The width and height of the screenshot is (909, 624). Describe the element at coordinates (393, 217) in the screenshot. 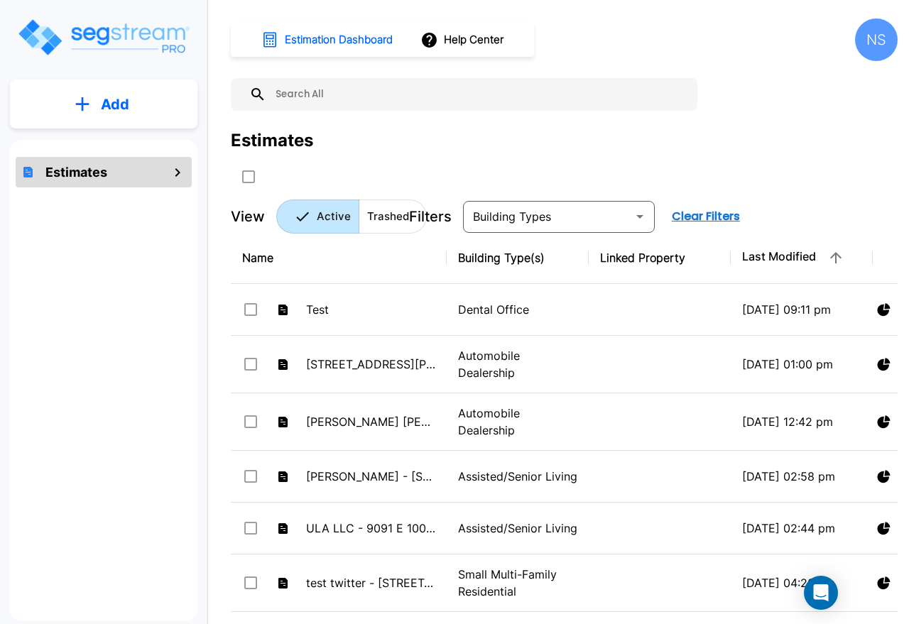

I see `button: Trashed` at that location.